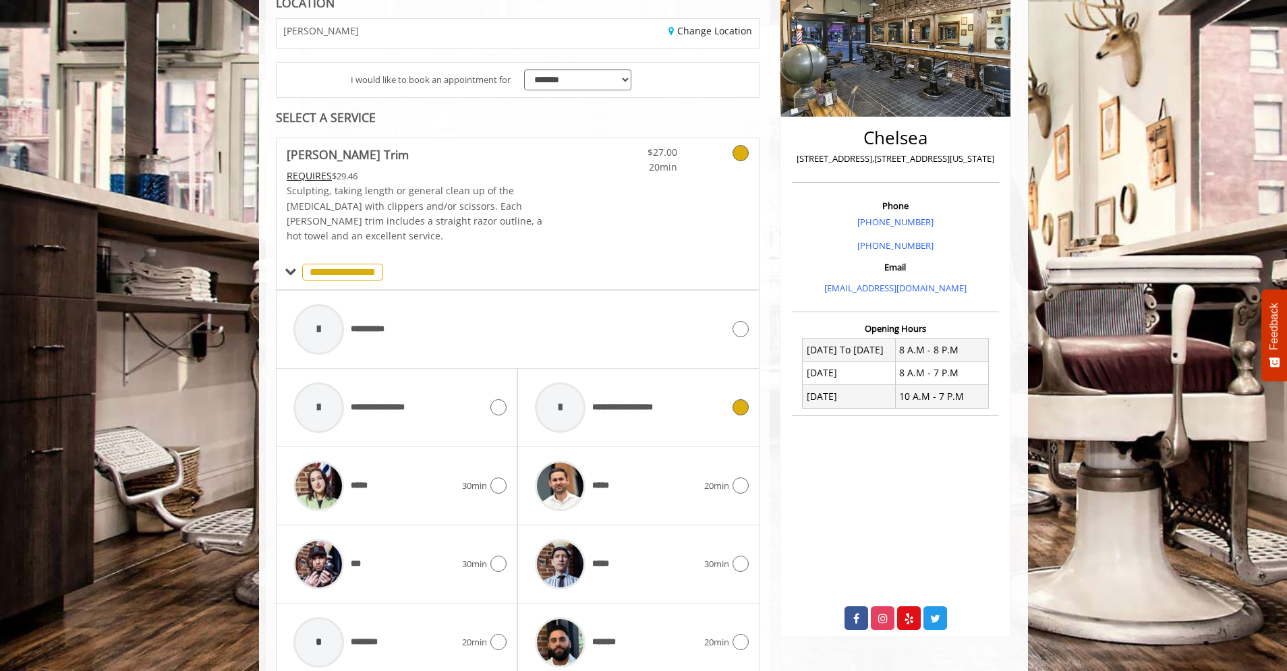  Describe the element at coordinates (422, 176) in the screenshot. I see `div: $29.46` at that location.